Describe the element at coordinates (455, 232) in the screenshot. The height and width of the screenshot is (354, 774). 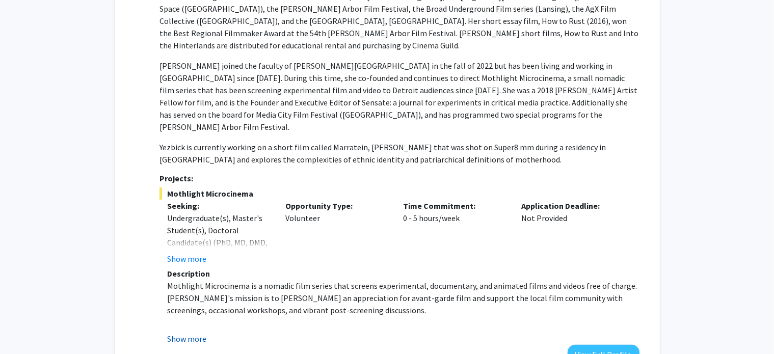
I see `div: 0 - 5 hours/week` at that location.